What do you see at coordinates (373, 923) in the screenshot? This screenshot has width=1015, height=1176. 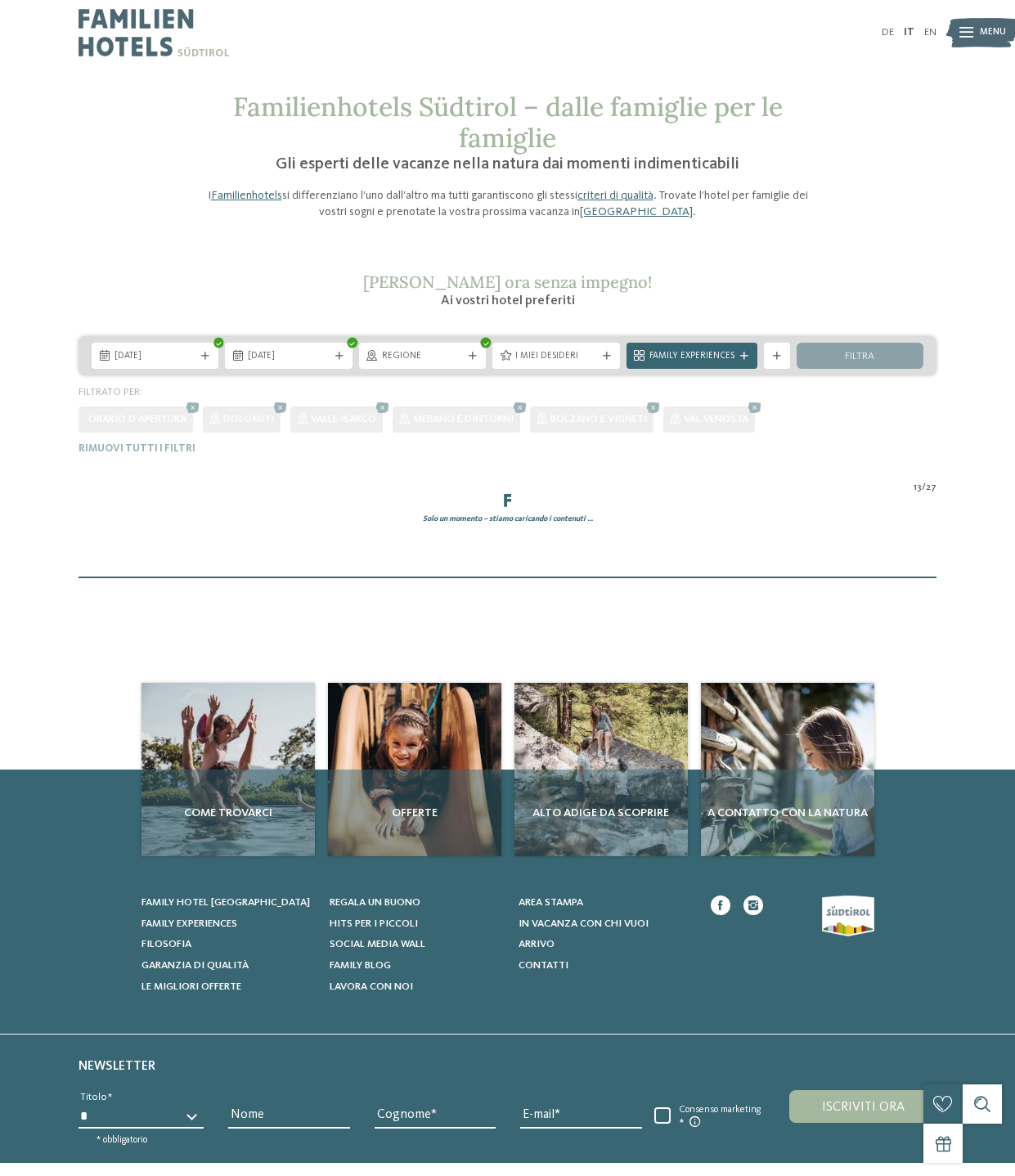 I see `span: Hits per i piccoli` at bounding box center [373, 923].